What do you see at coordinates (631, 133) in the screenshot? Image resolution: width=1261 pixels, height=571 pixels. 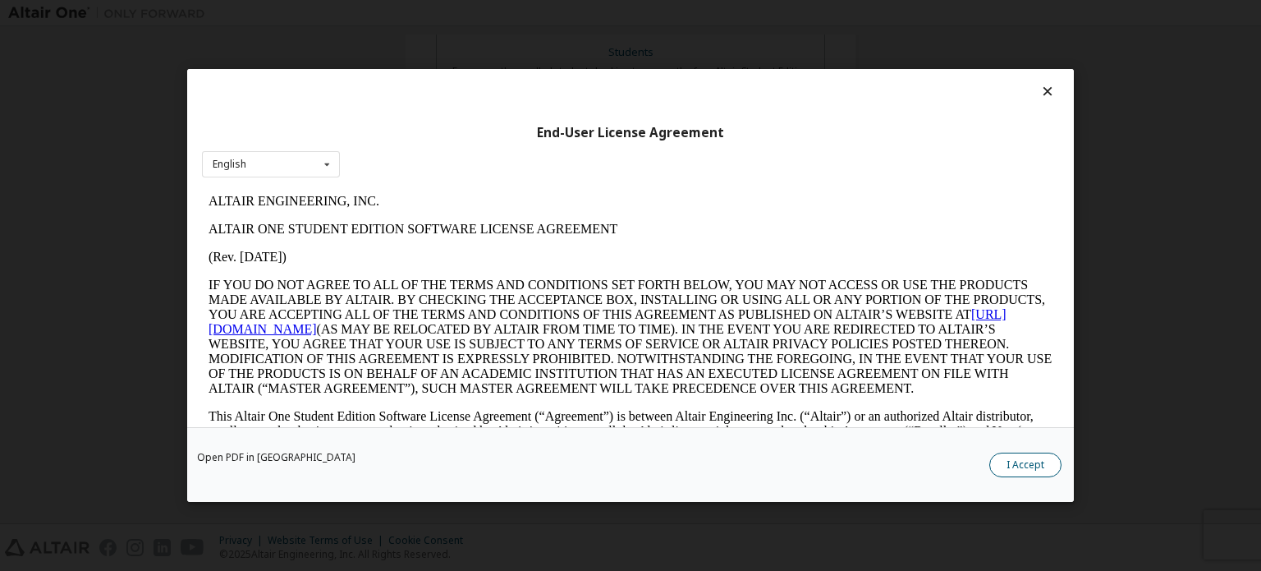 I see `div: End-User License Agreement` at bounding box center [631, 133].